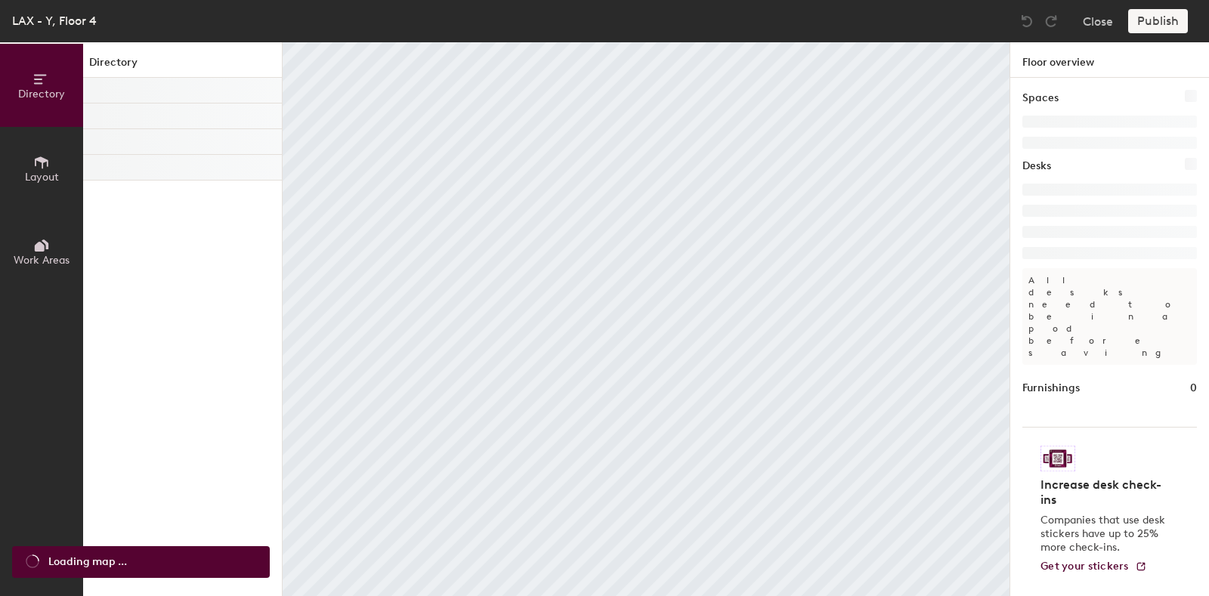  What do you see at coordinates (1051, 389) in the screenshot?
I see `h1: Furnishings` at bounding box center [1051, 389].